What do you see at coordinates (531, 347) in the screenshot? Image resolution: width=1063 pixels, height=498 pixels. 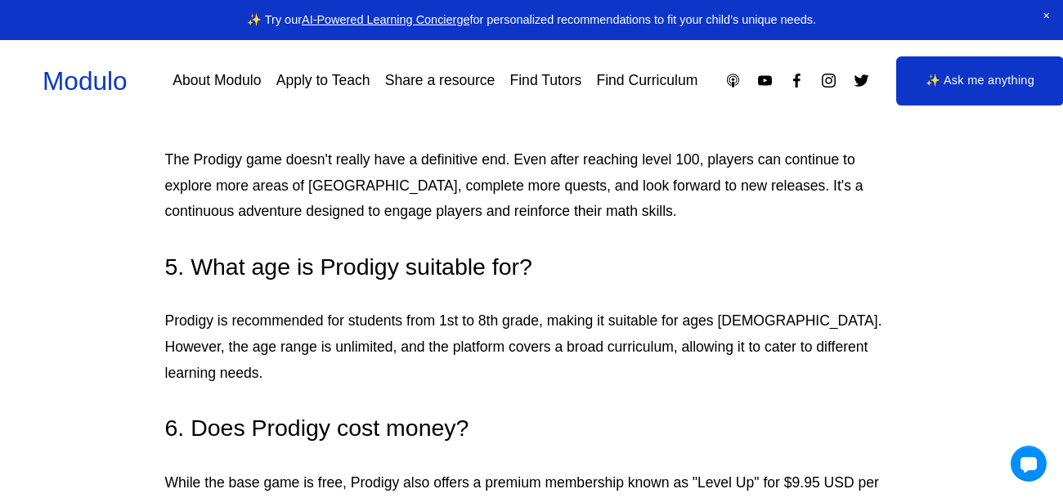 I see `p: Prodigy is recommended for students from 1st to 8th grade, making it suitable for ages [DEMOGRAPH...` at bounding box center [531, 347].